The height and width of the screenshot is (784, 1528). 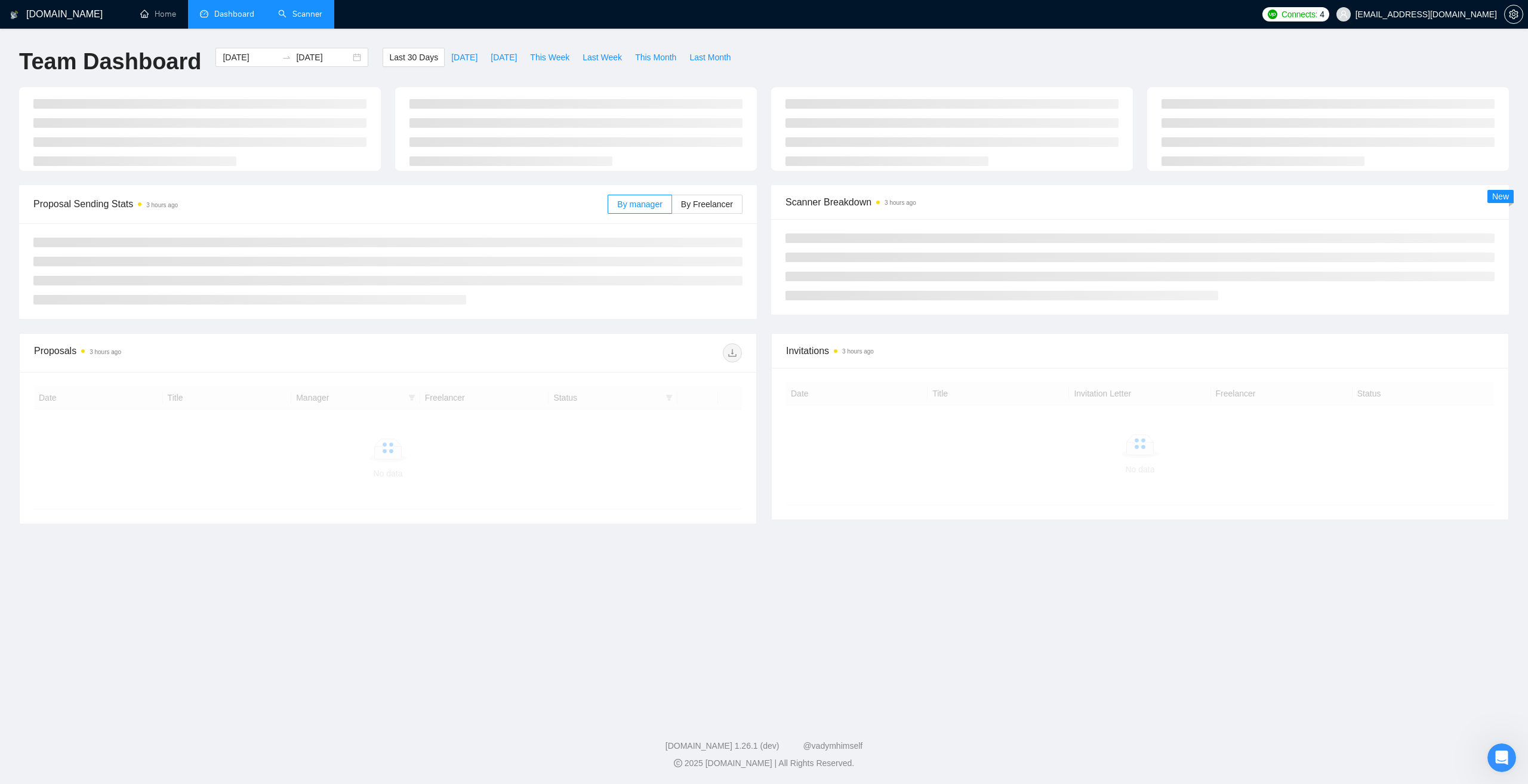 What do you see at coordinates (710, 58) in the screenshot?
I see `span: Last Month` at bounding box center [710, 58].